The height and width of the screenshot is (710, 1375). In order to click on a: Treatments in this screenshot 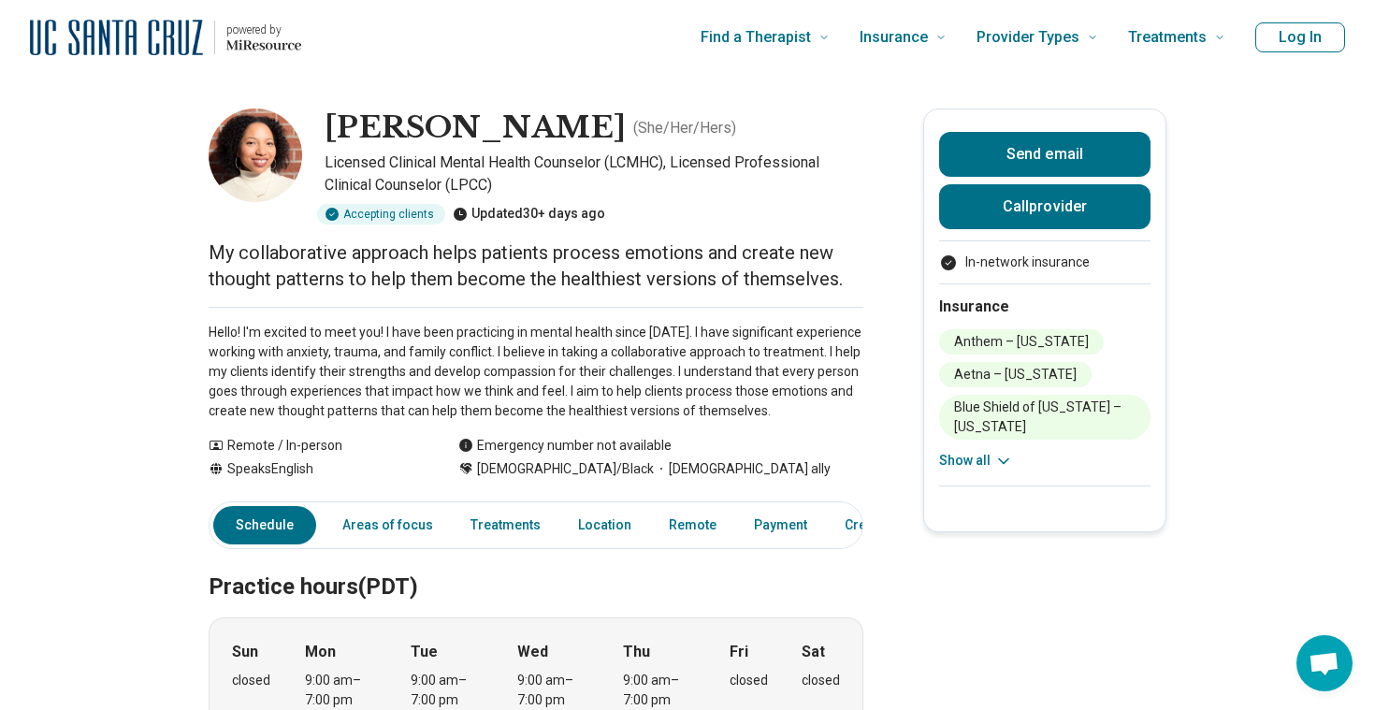, I will do `click(505, 525)`.